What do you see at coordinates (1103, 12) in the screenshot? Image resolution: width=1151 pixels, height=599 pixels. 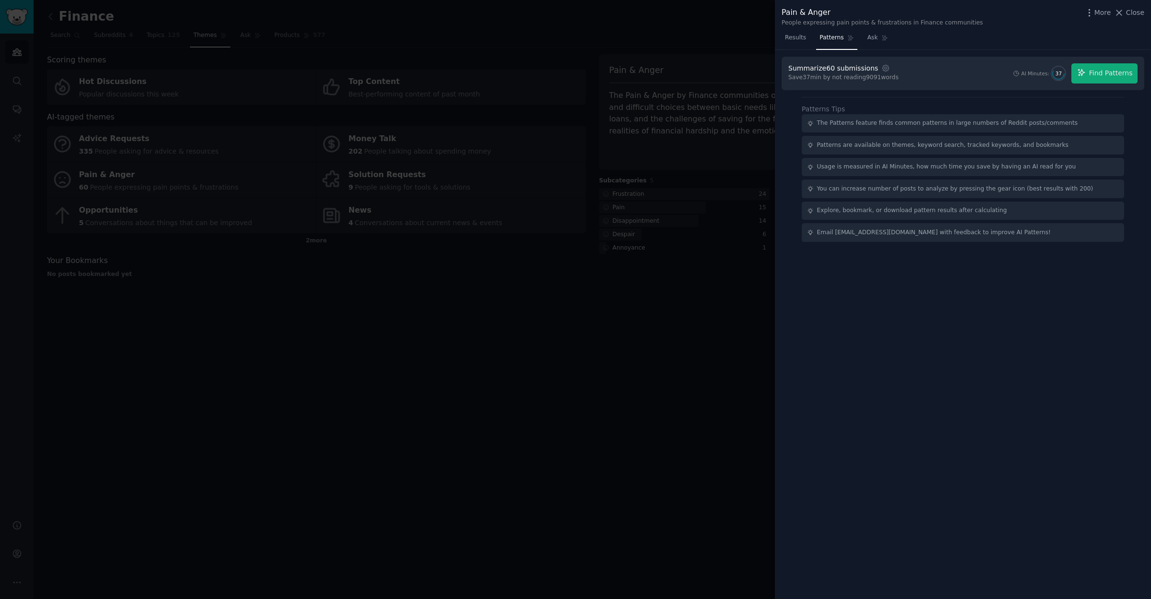 I see `span: More` at bounding box center [1103, 12].